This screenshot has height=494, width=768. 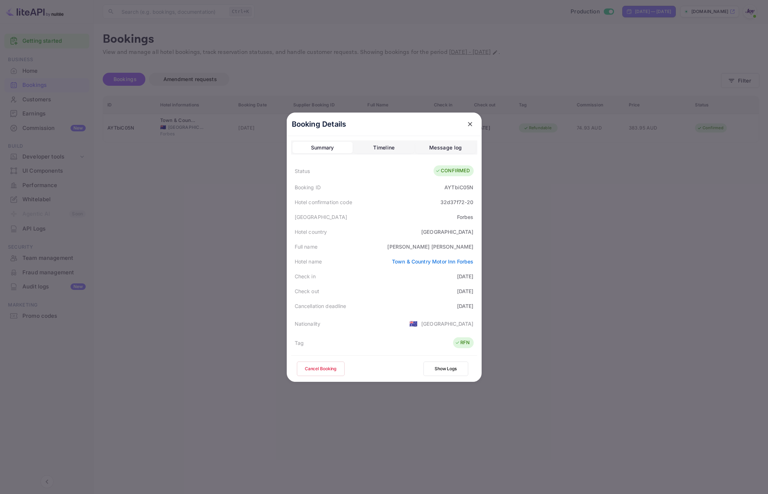 I want to click on div: Nationality, so click(x=308, y=323).